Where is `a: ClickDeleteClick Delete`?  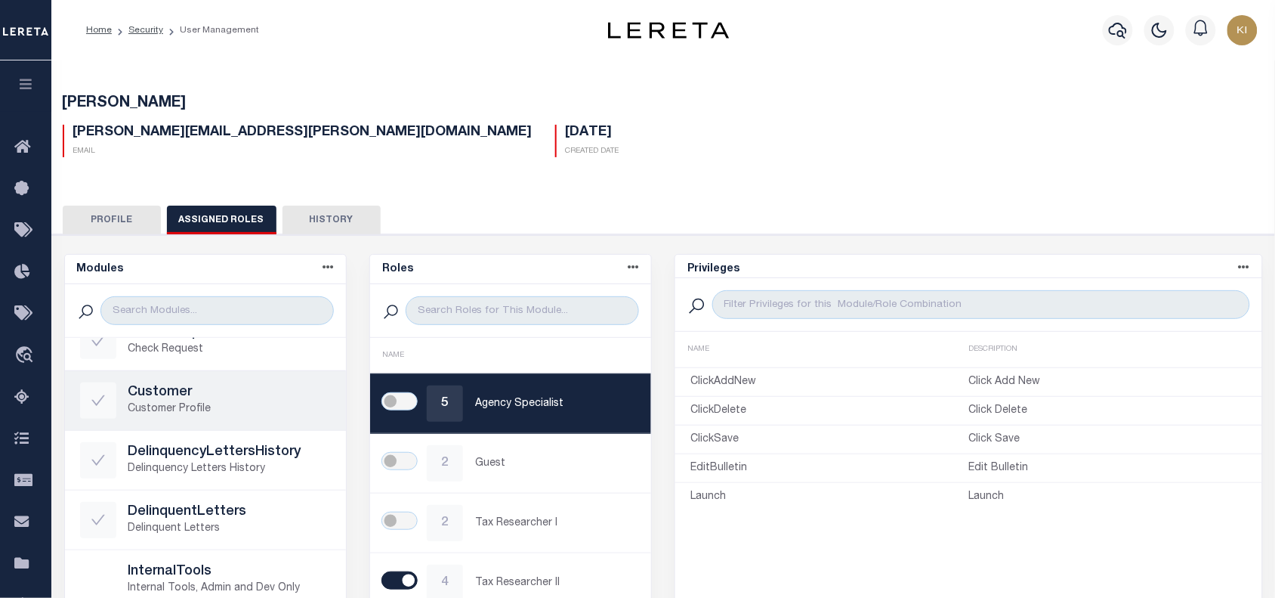 a: ClickDeleteClick Delete is located at coordinates (969, 410).